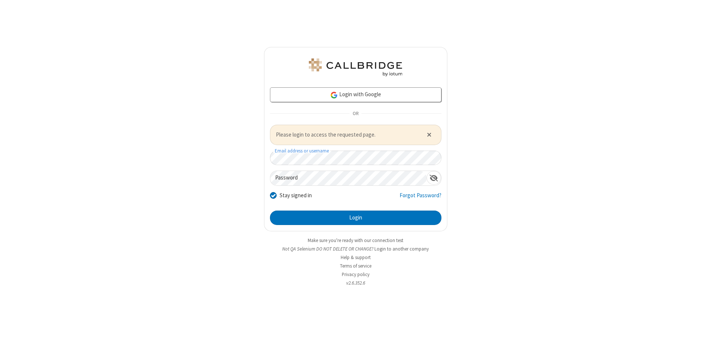  Describe the element at coordinates (355, 67) in the screenshot. I see `img: QA Selenium DO NOT DELETE OR CHANGE` at that location.